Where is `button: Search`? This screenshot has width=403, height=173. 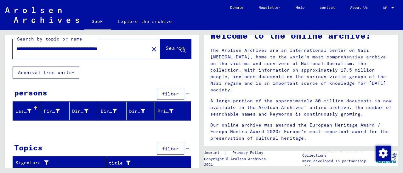 button: Search is located at coordinates (176, 49).